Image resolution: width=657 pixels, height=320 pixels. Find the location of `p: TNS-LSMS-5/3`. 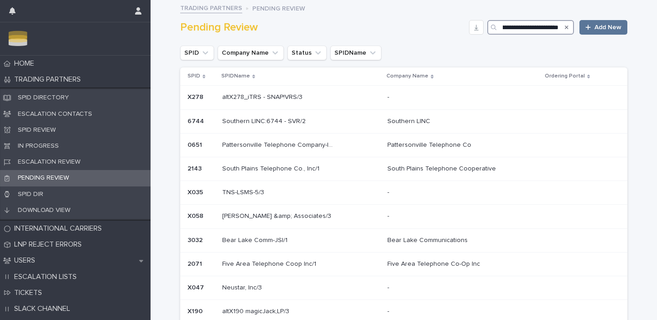

p: TNS-LSMS-5/3 is located at coordinates (244, 192).